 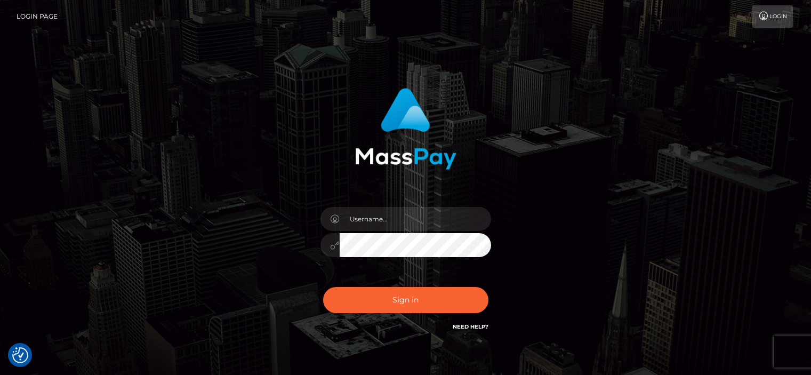 What do you see at coordinates (470, 326) in the screenshot?
I see `a: Need Help?` at bounding box center [470, 326].